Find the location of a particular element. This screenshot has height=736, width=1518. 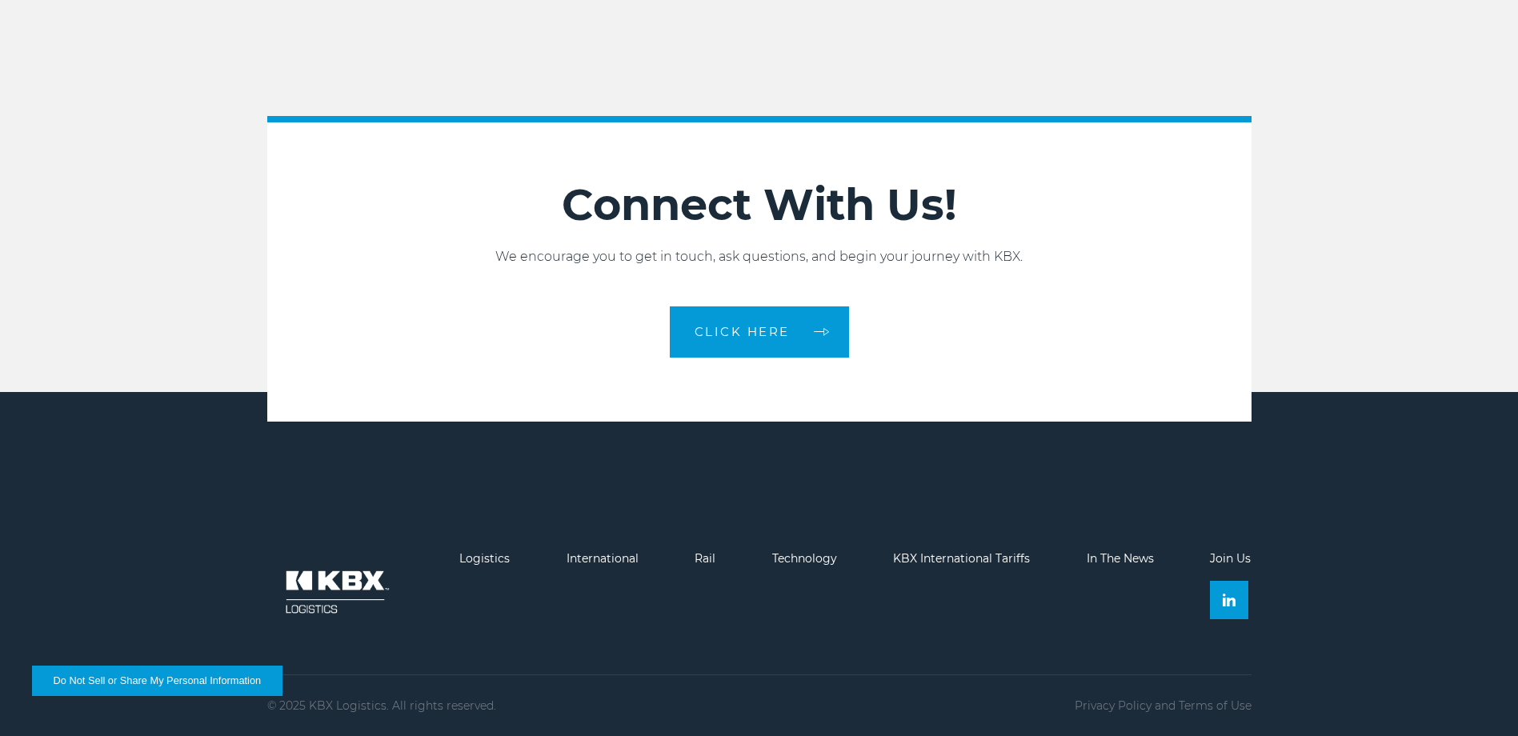

p: We encourage you to get in touch, ask questions, and begin your journey with KBX. is located at coordinates (760, 257).